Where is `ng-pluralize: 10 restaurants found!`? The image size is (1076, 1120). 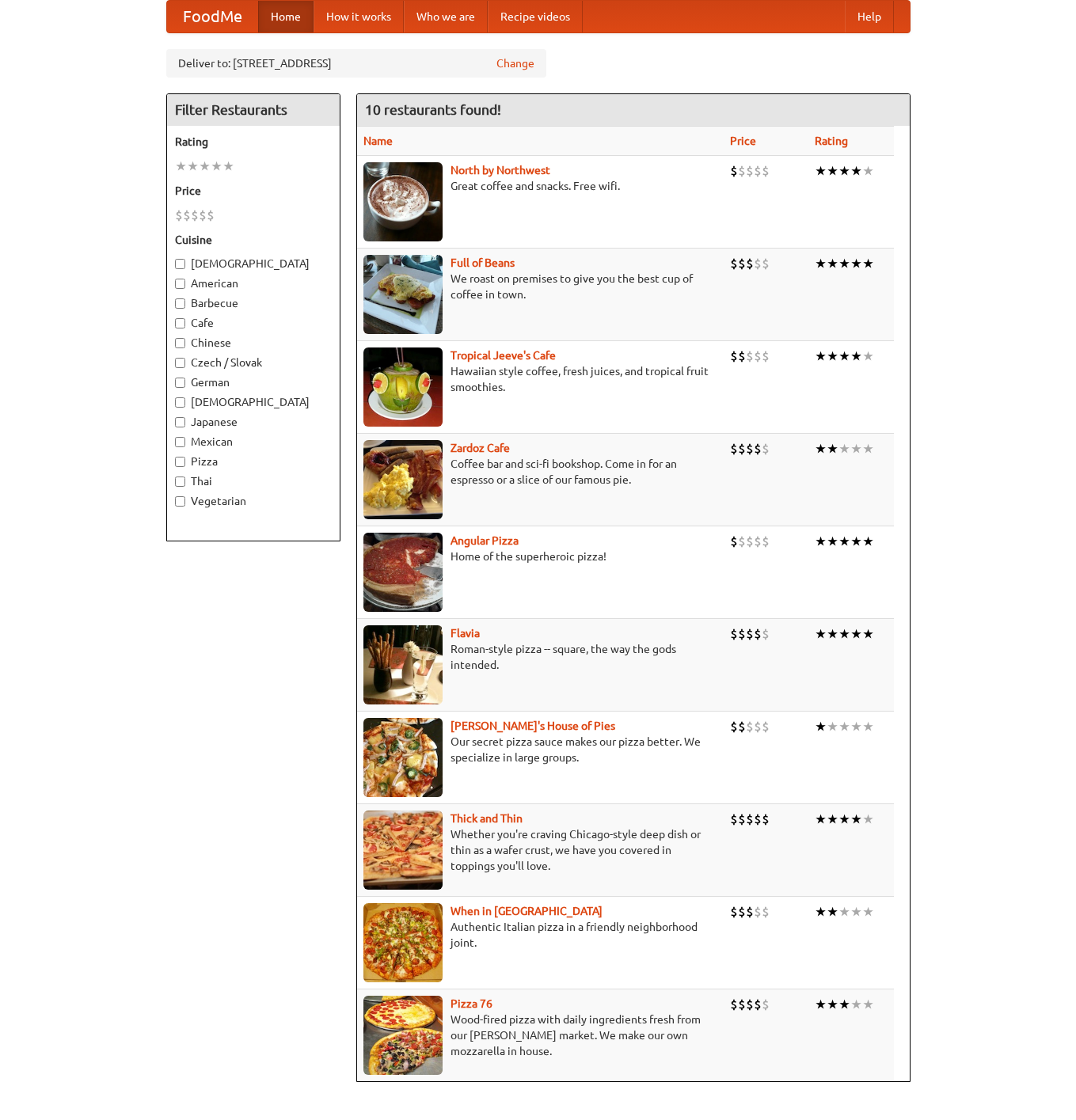 ng-pluralize: 10 restaurants found! is located at coordinates (433, 109).